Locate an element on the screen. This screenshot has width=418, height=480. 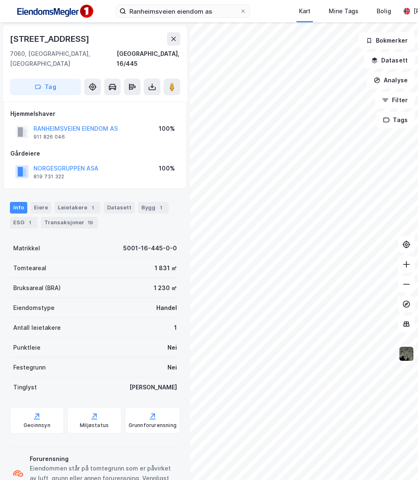
div: ESG is located at coordinates (24, 223).